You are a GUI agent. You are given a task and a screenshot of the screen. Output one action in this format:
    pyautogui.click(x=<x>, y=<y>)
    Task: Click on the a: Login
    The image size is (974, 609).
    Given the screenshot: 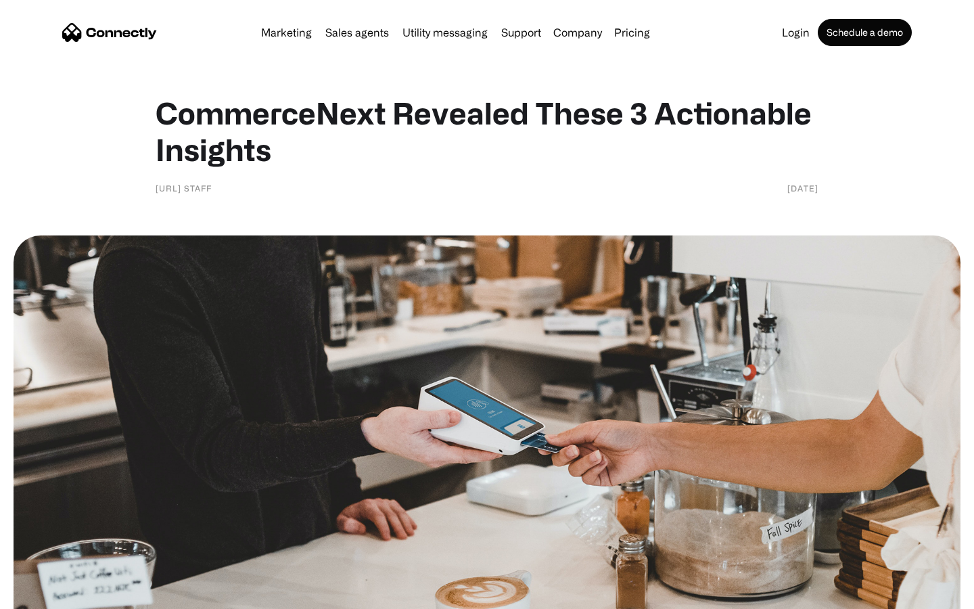 What is the action you would take?
    pyautogui.click(x=796, y=32)
    